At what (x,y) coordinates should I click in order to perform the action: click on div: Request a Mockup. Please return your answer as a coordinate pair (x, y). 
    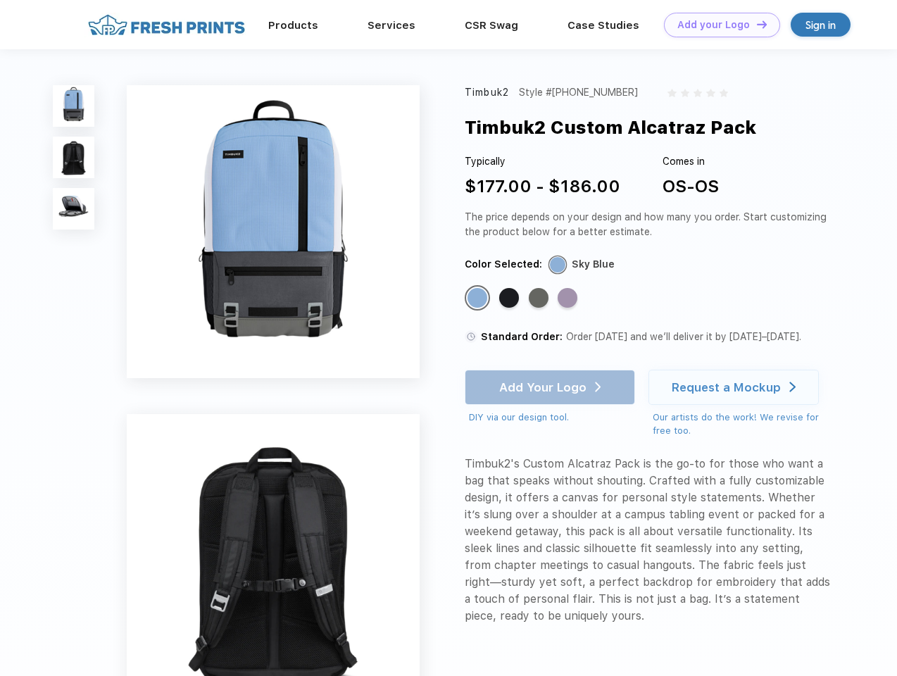
    Looking at the image, I should click on (726, 387).